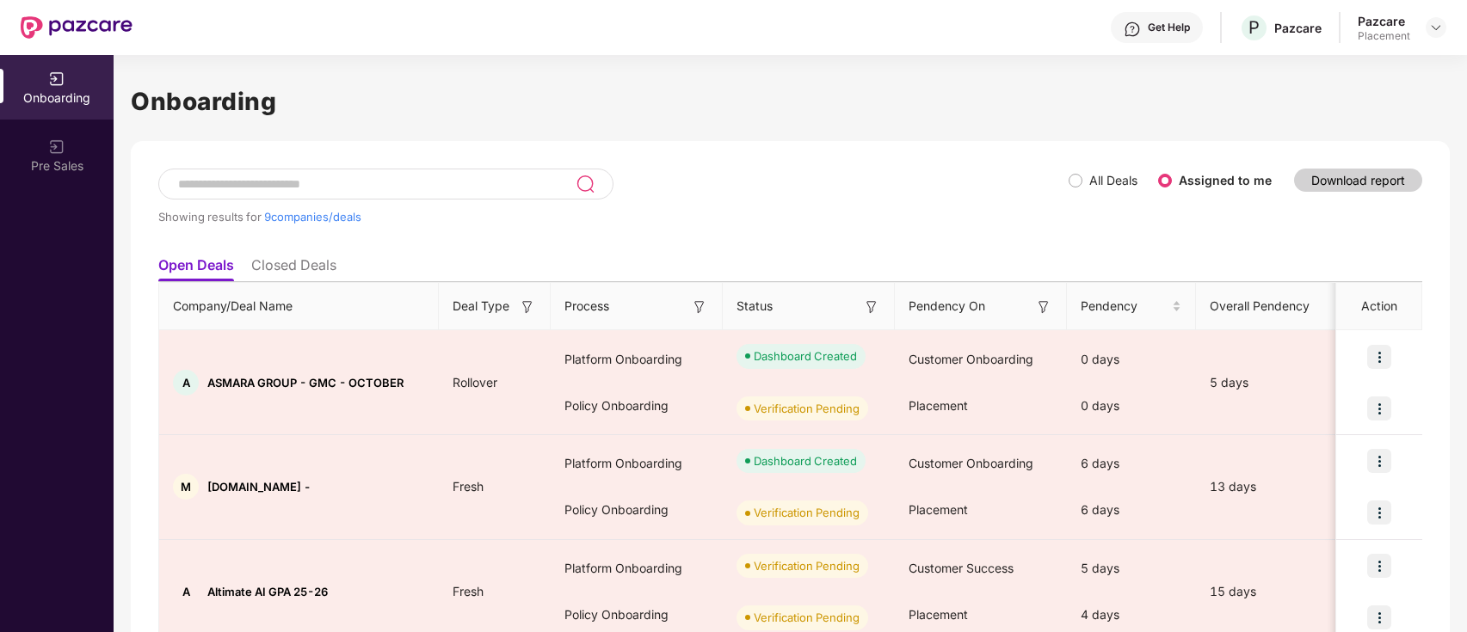  What do you see at coordinates (1254, 28) in the screenshot?
I see `span: P` at bounding box center [1254, 28].